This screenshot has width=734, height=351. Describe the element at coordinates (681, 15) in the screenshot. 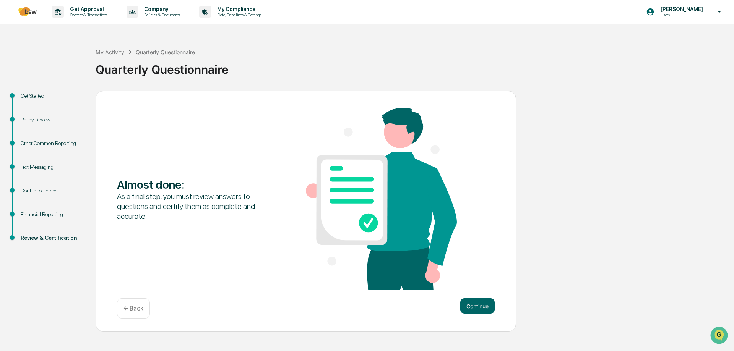

I see `p: Users` at that location.